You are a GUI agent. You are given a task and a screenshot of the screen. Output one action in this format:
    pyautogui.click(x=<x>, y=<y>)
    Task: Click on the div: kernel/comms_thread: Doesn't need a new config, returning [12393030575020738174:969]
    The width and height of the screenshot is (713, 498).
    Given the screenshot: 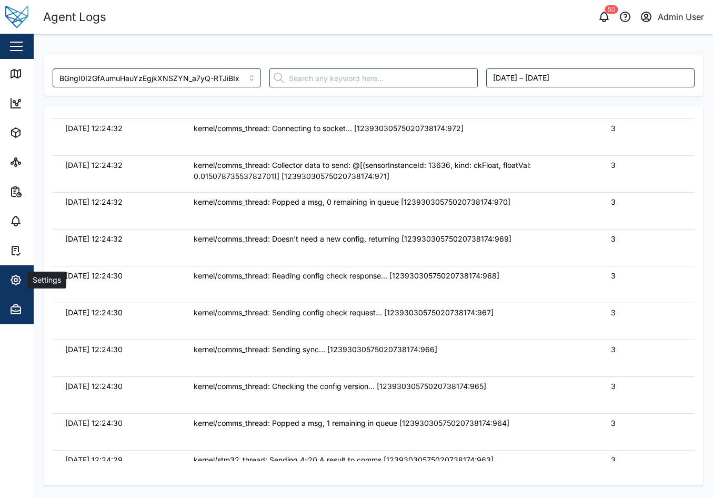 What is the action you would take?
    pyautogui.click(x=389, y=239)
    